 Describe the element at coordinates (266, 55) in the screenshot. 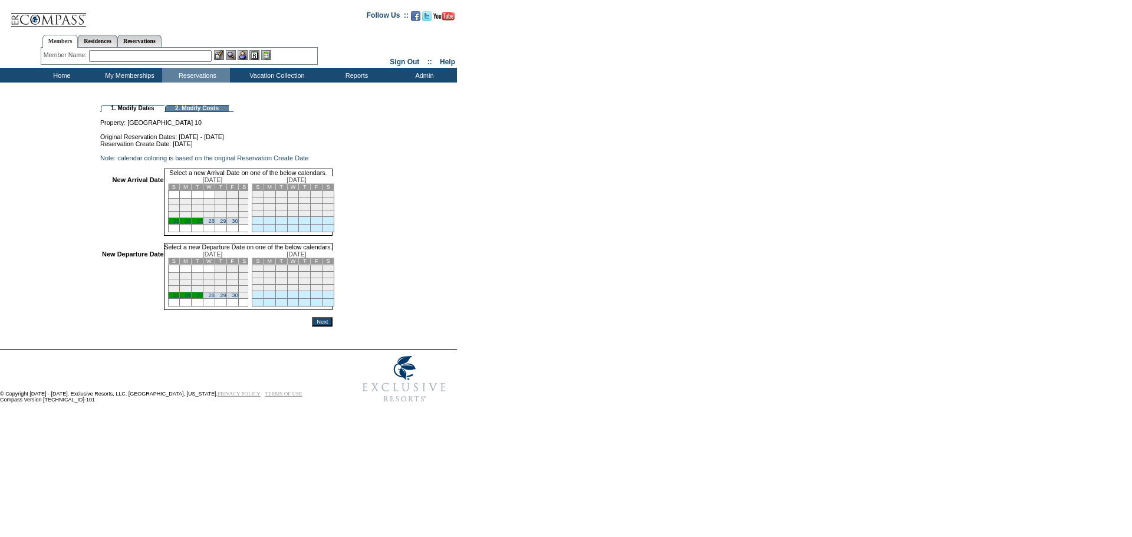

I see `img: b_calculator.gif` at that location.